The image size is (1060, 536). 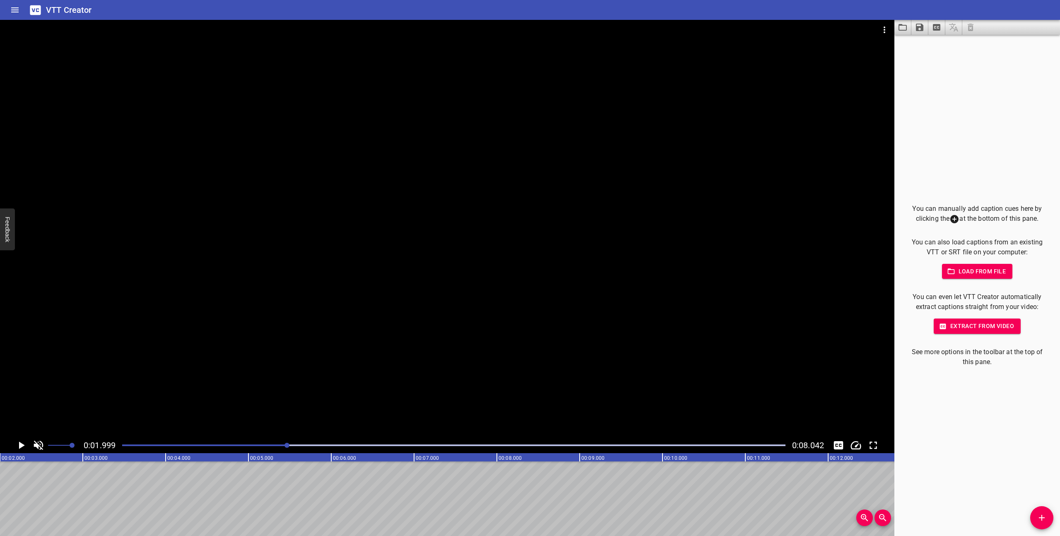 I want to click on button: Load captions from file, so click(x=903, y=27).